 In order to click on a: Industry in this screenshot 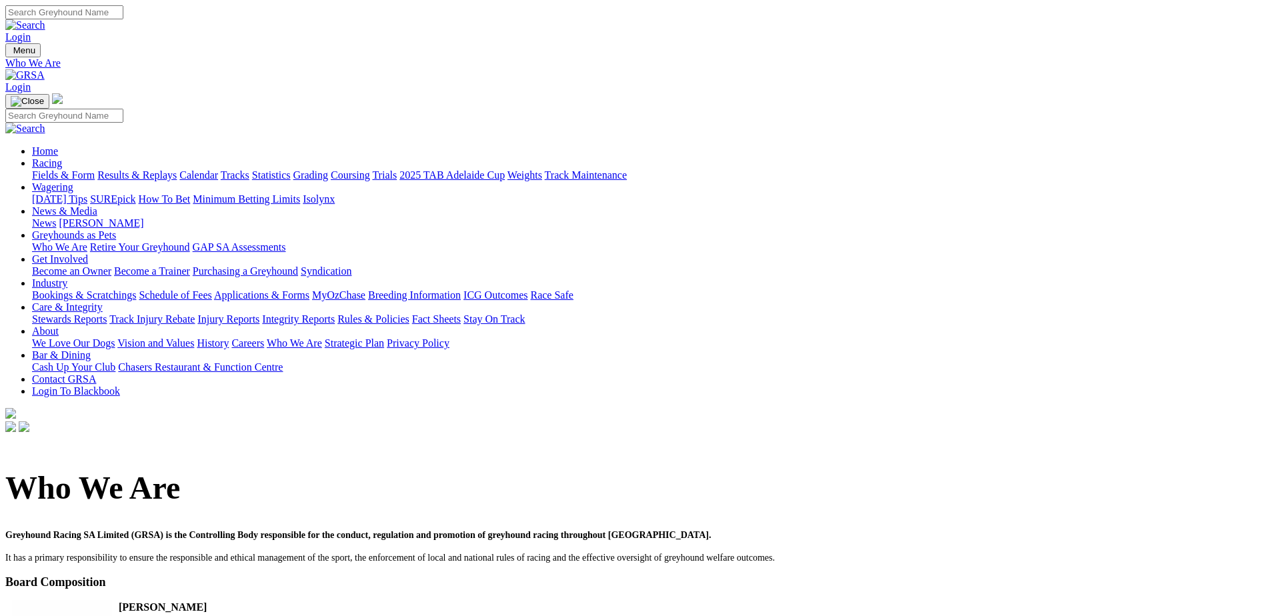, I will do `click(49, 283)`.